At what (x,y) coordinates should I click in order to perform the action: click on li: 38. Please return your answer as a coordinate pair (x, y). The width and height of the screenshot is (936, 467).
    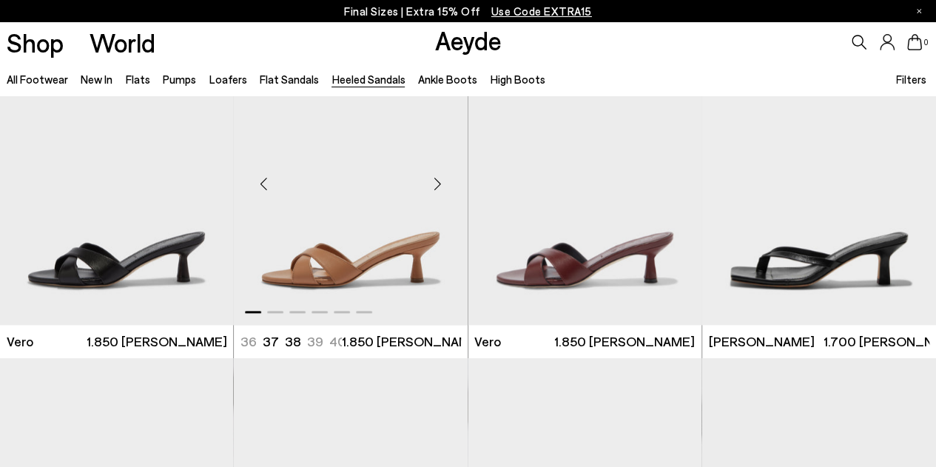
    Looking at the image, I should click on (293, 341).